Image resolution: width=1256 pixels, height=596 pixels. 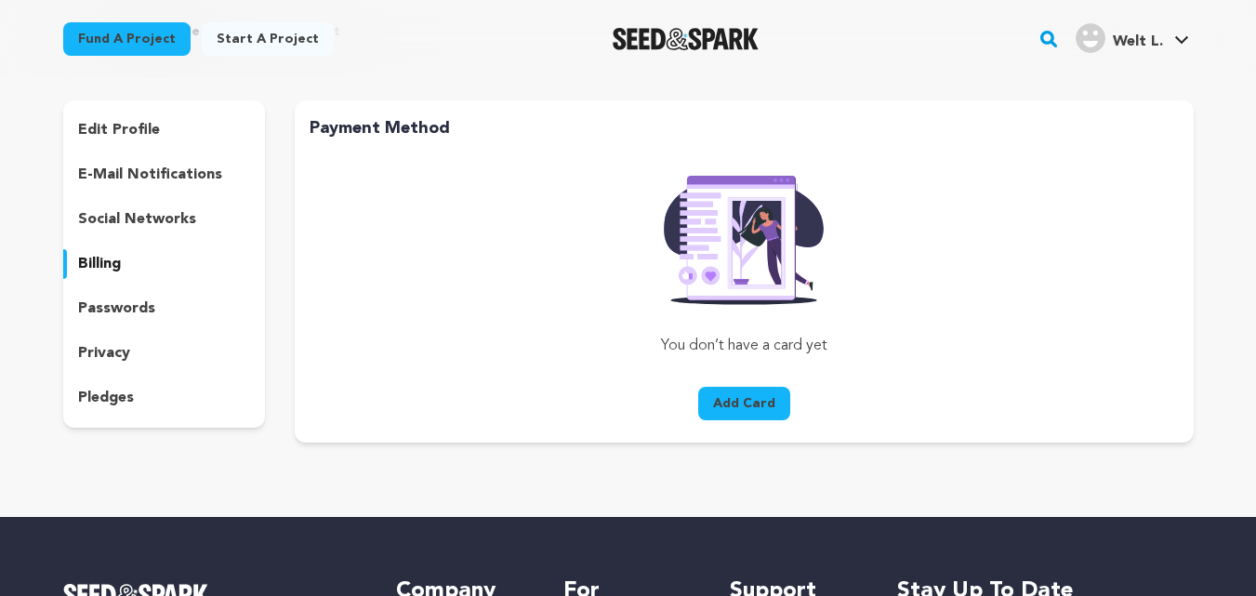 I want to click on button: social networks, so click(x=165, y=219).